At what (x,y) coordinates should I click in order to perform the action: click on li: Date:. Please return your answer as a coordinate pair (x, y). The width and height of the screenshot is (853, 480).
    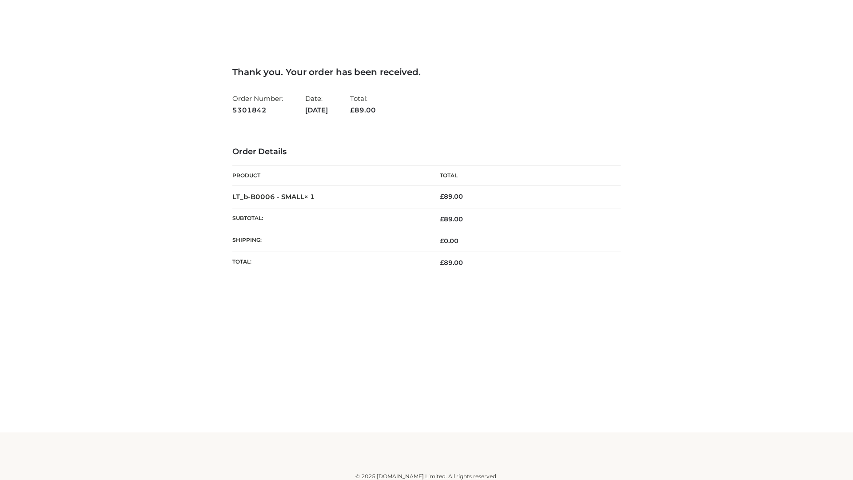
    Looking at the image, I should click on (316, 104).